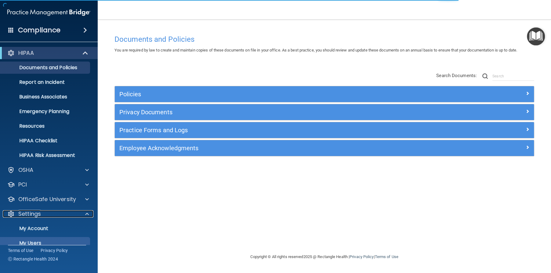 The image size is (551, 273). I want to click on h5: Employee Acknowledgments, so click(272, 148).